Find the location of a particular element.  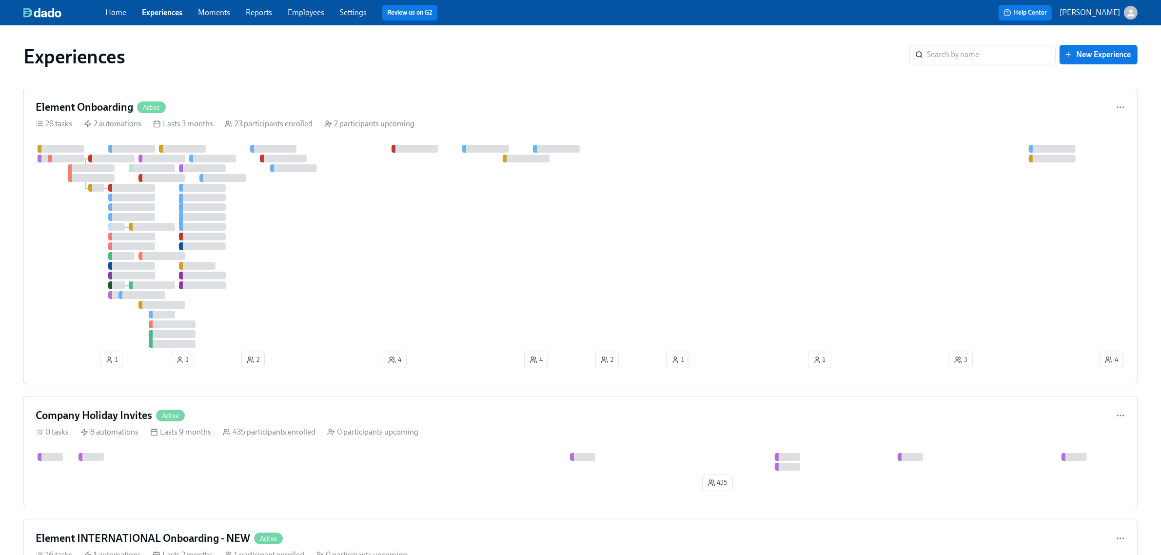

div: 0 participants upcoming is located at coordinates (373, 432).